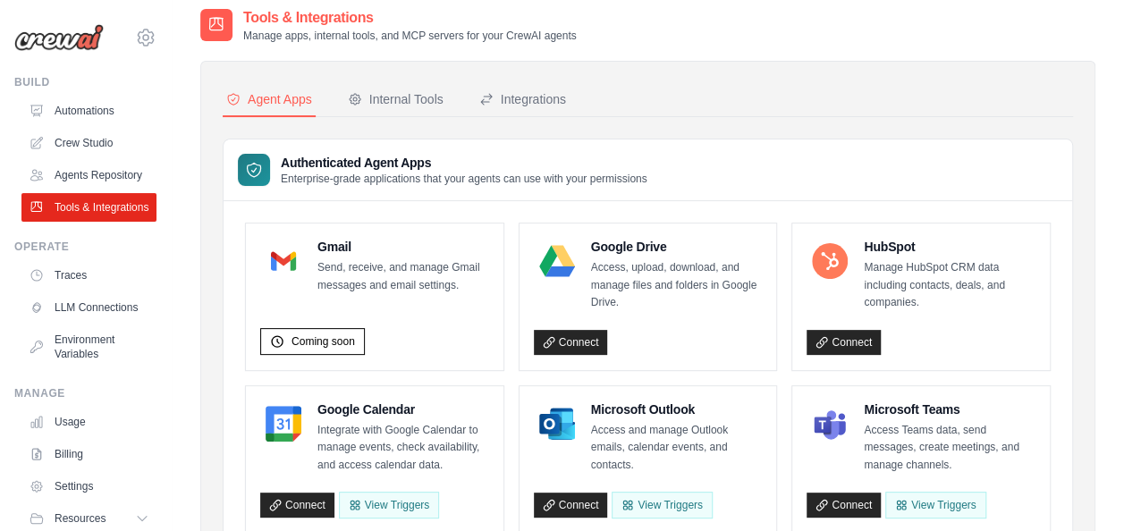  Describe the element at coordinates (403, 276) in the screenshot. I see `p: Send, receive, and manage Gmail messages and email settings.` at that location.